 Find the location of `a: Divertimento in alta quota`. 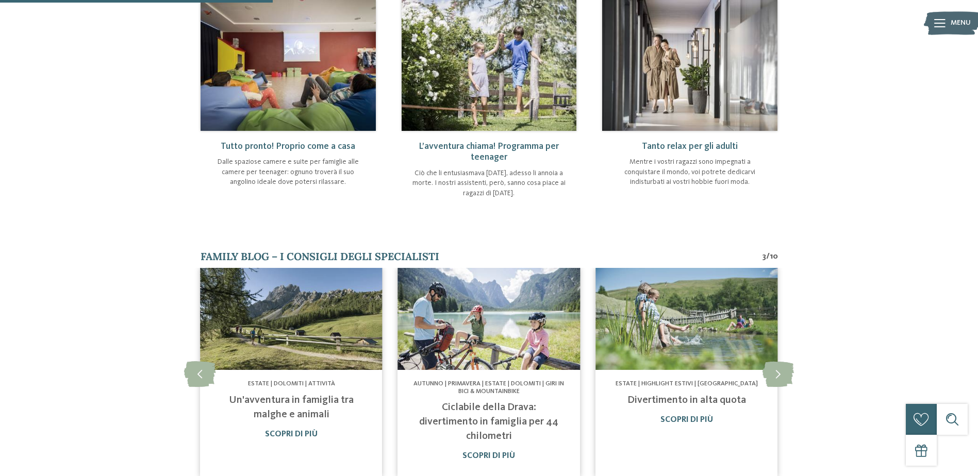

a: Divertimento in alta quota is located at coordinates (687, 401).